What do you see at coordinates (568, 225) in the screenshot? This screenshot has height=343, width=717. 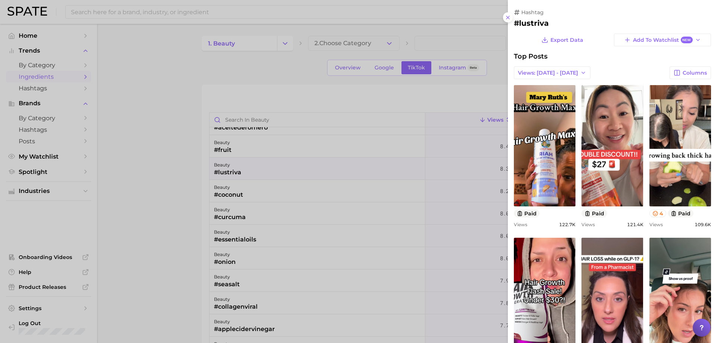 I see `span: 122.7k` at bounding box center [568, 225].